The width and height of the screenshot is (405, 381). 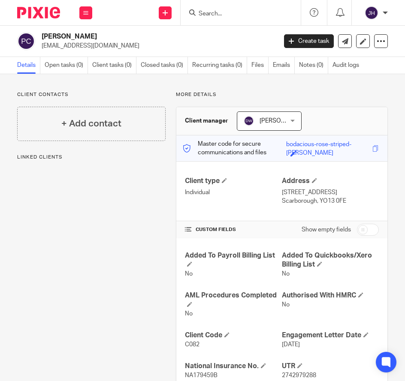 I want to click on a: Recurring tasks (0), so click(x=220, y=65).